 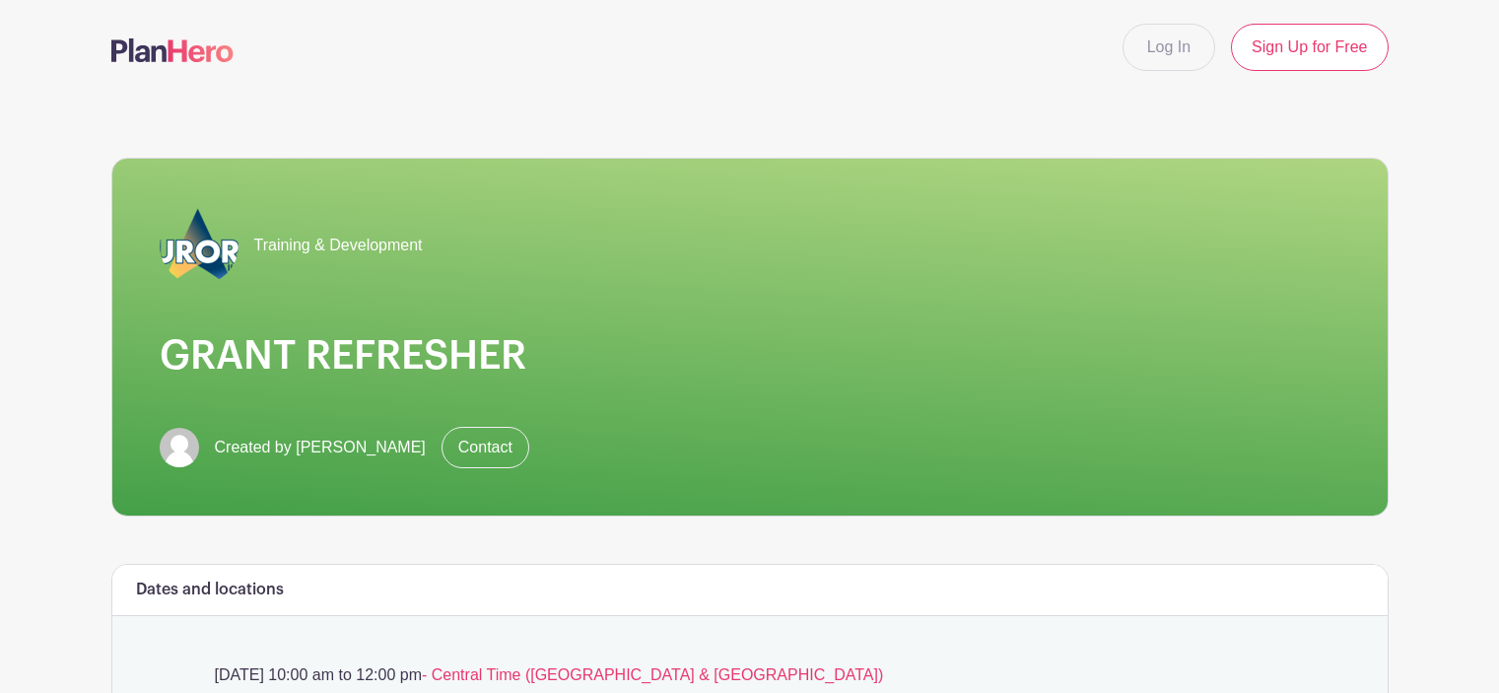 What do you see at coordinates (338, 245) in the screenshot?
I see `span: Training & Development` at bounding box center [338, 245].